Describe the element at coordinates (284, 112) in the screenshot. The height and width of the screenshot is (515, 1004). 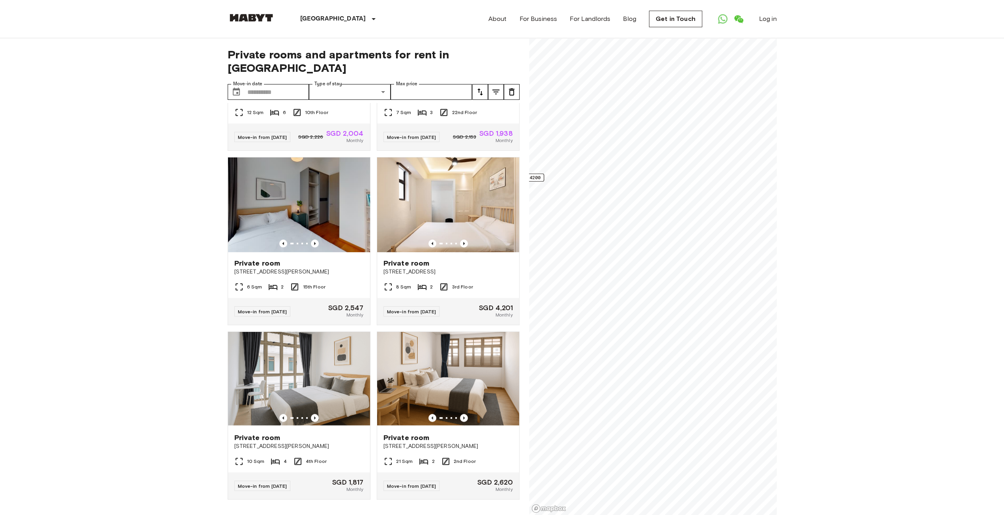
I see `span: 6` at that location.